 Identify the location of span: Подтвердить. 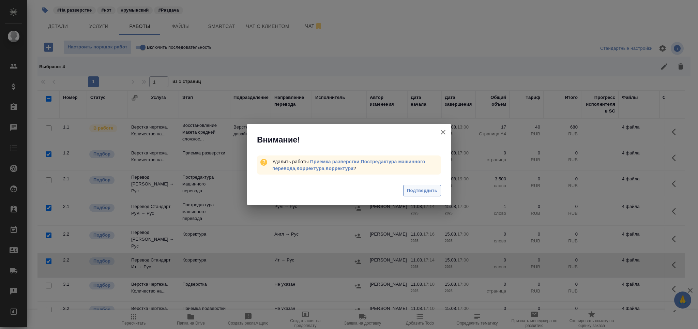
(422, 191).